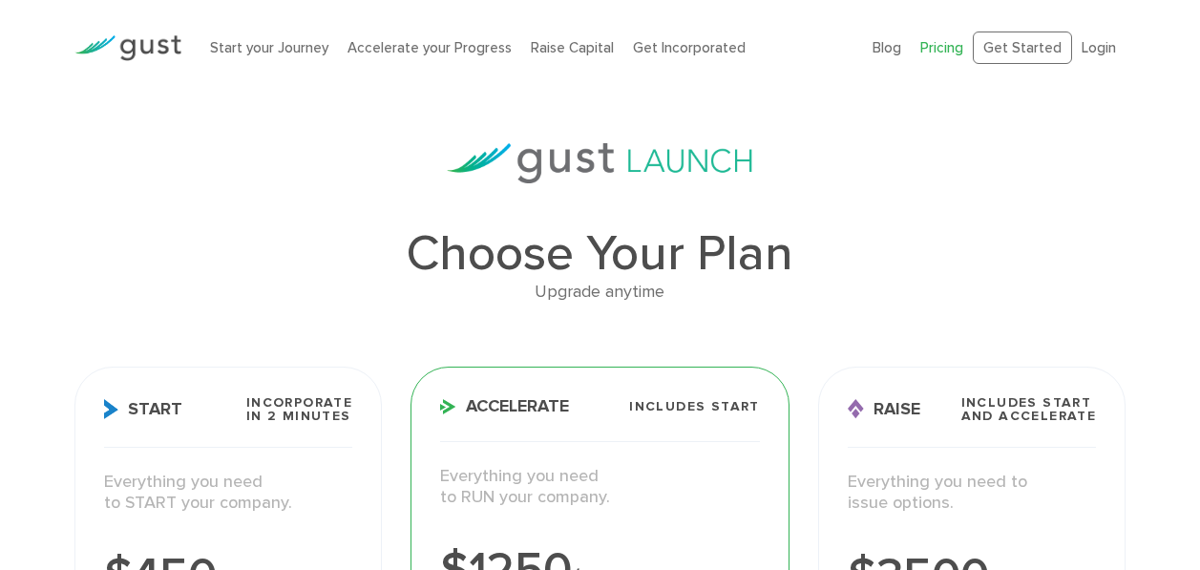 The width and height of the screenshot is (1200, 570). What do you see at coordinates (572, 48) in the screenshot?
I see `a: Raise Capital` at bounding box center [572, 48].